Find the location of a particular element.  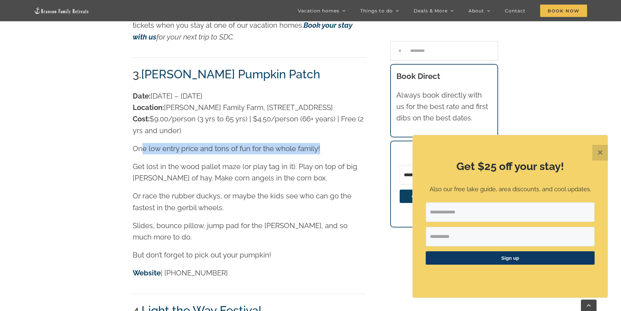

img: Branson Family Retreats Logo is located at coordinates (62, 10).